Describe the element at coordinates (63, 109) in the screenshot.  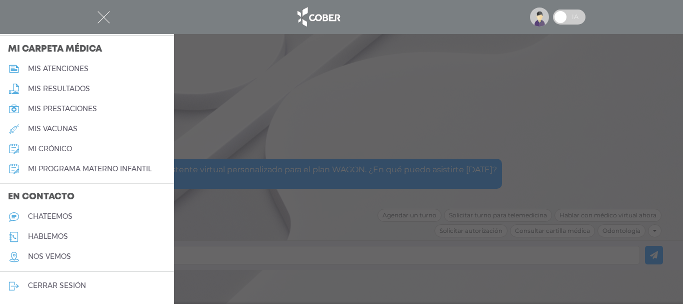
I see `h5: mis prestaciones` at that location.